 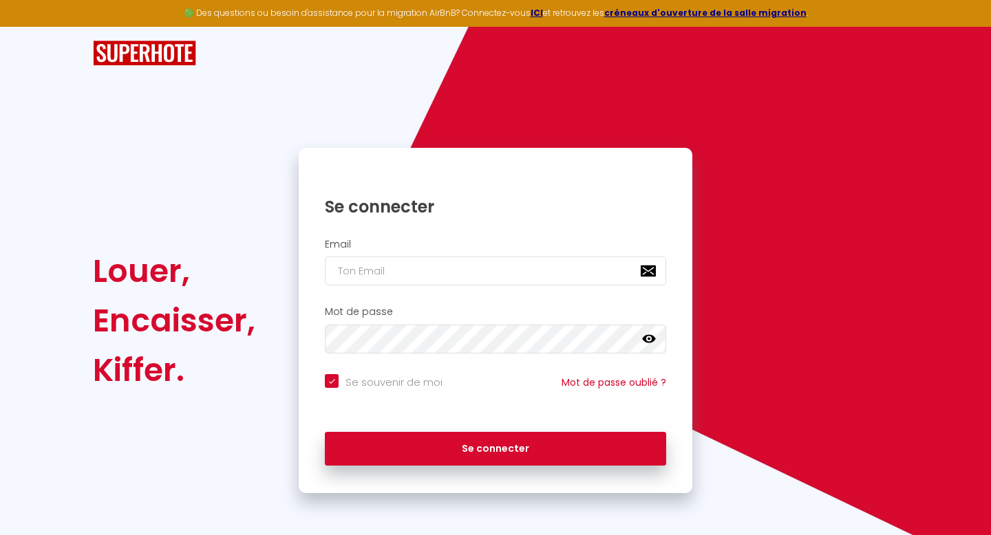 What do you see at coordinates (495, 206) in the screenshot?
I see `h1: Se connecter` at bounding box center [495, 206].